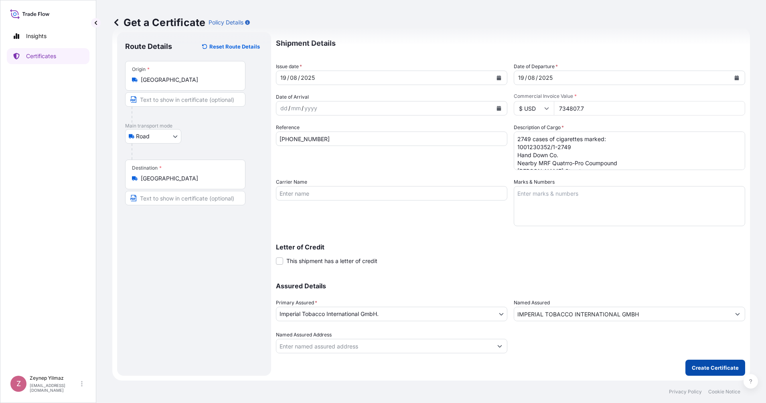 The image size is (766, 403). I want to click on button: Reset Route Details, so click(231, 47).